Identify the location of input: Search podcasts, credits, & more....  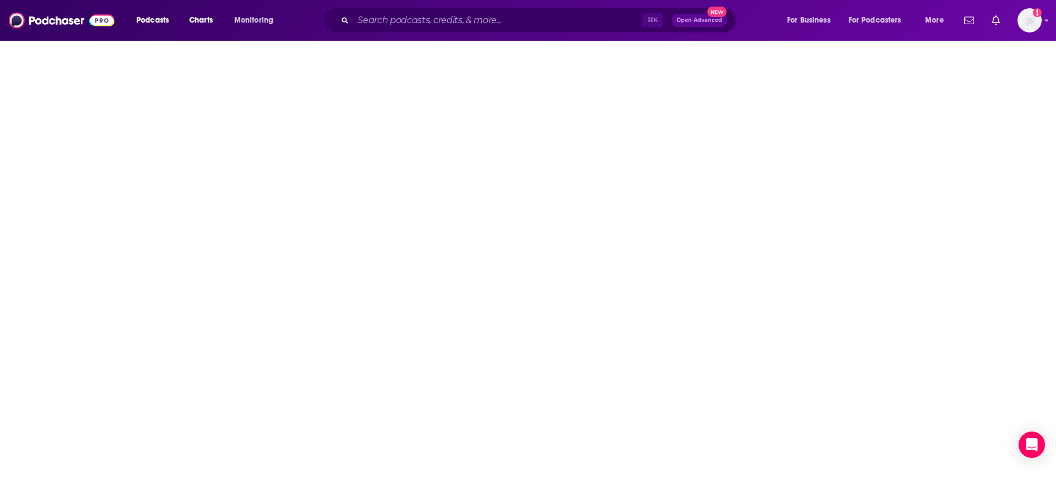
(498, 20).